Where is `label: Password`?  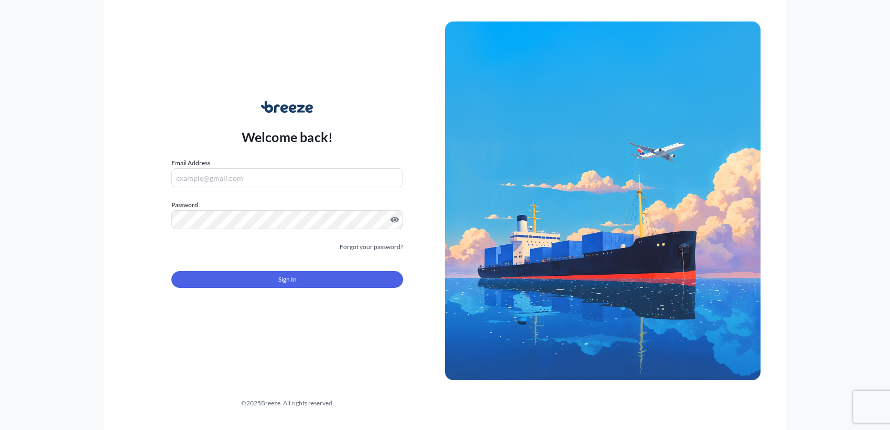 label: Password is located at coordinates (287, 205).